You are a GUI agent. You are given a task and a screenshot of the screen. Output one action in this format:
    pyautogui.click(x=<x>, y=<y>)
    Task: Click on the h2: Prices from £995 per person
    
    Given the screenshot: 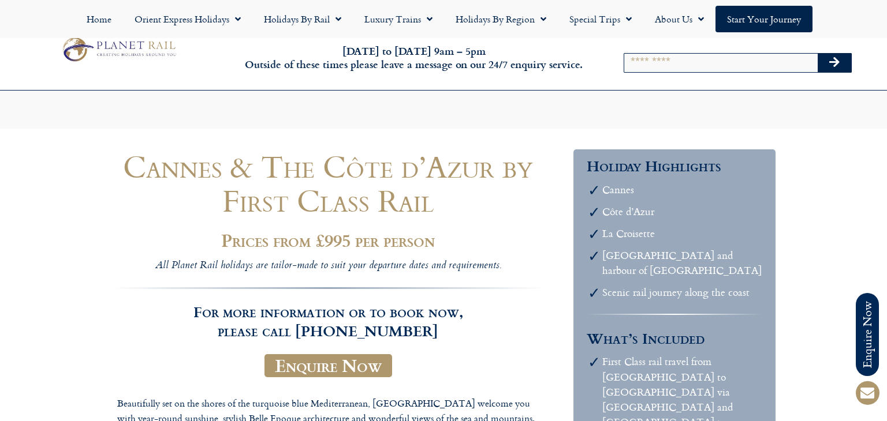 What is the action you would take?
    pyautogui.click(x=328, y=241)
    